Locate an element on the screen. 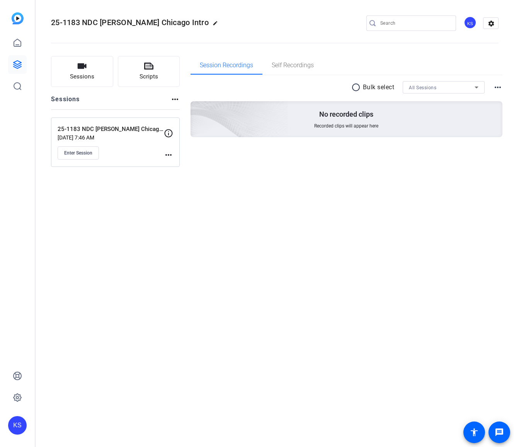 This screenshot has width=514, height=447. mat-icon: message is located at coordinates (499, 432).